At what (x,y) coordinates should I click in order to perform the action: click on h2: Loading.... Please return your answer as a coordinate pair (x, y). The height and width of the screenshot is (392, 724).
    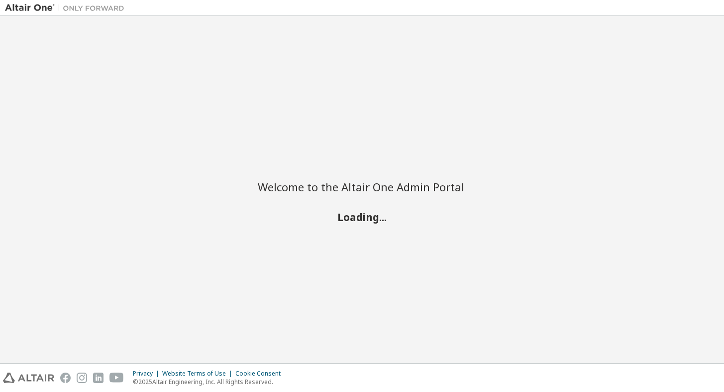
    Looking at the image, I should click on (362, 217).